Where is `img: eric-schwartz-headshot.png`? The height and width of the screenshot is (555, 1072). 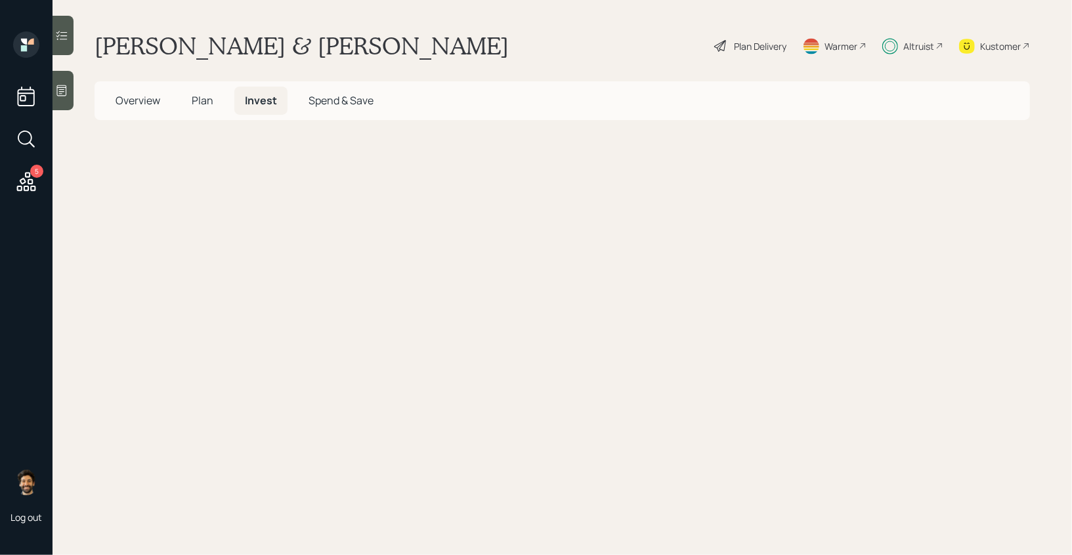 img: eric-schwartz-headshot.png is located at coordinates (26, 482).